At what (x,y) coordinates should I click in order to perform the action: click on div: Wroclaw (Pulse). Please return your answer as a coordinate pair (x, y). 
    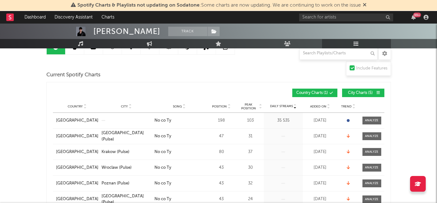
    Looking at the image, I should click on (117, 167).